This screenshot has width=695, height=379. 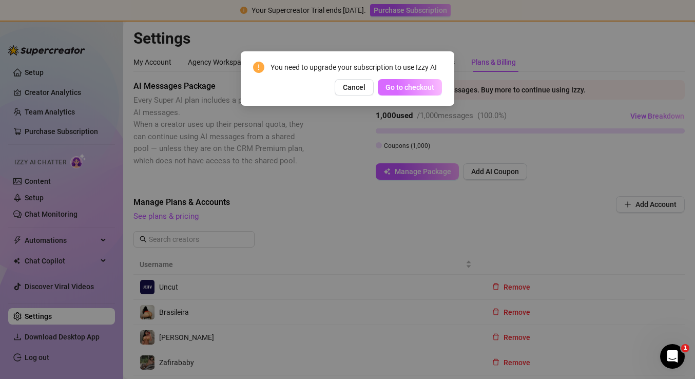 What do you see at coordinates (354, 87) in the screenshot?
I see `button: Cancel` at bounding box center [354, 87].